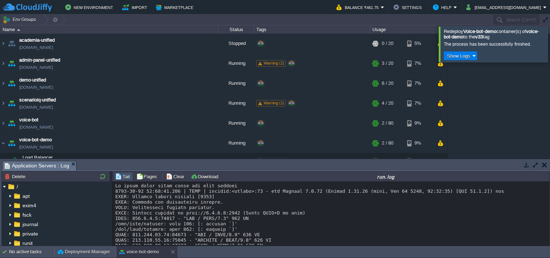 This screenshot has width=550, height=258. Describe the element at coordinates (20, 20) in the screenshot. I see `button: Env Groups` at that location.